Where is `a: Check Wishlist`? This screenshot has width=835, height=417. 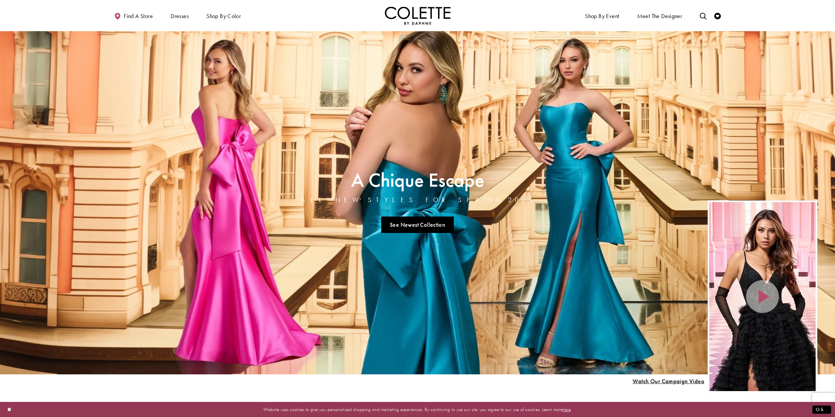
a: Check Wishlist is located at coordinates (718, 15).